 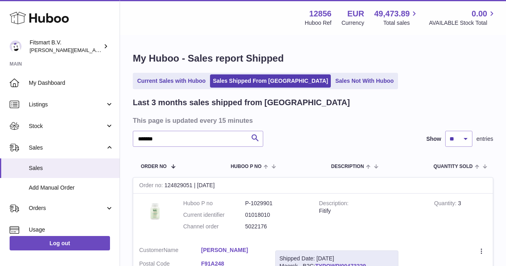 I want to click on span: Usage, so click(x=71, y=229).